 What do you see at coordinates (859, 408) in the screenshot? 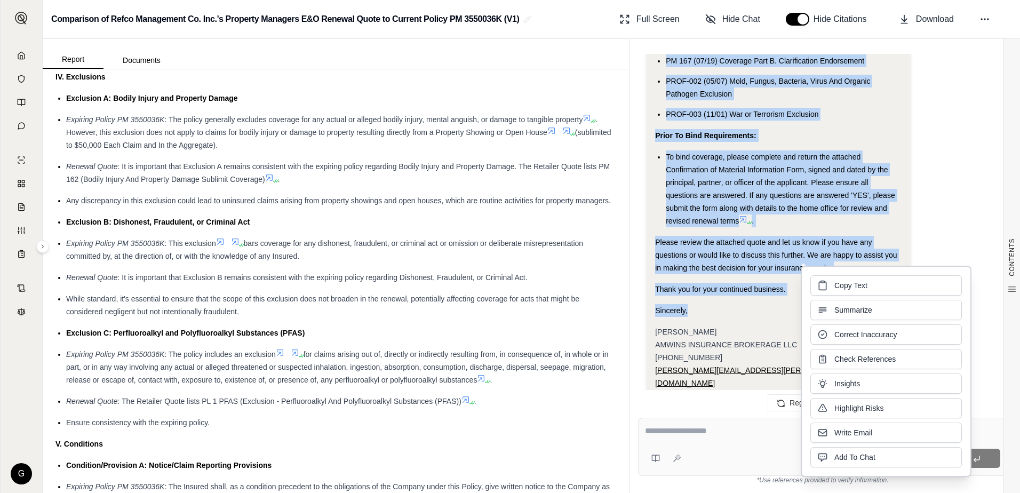
I see `span: Highlight Risks` at bounding box center [859, 408].